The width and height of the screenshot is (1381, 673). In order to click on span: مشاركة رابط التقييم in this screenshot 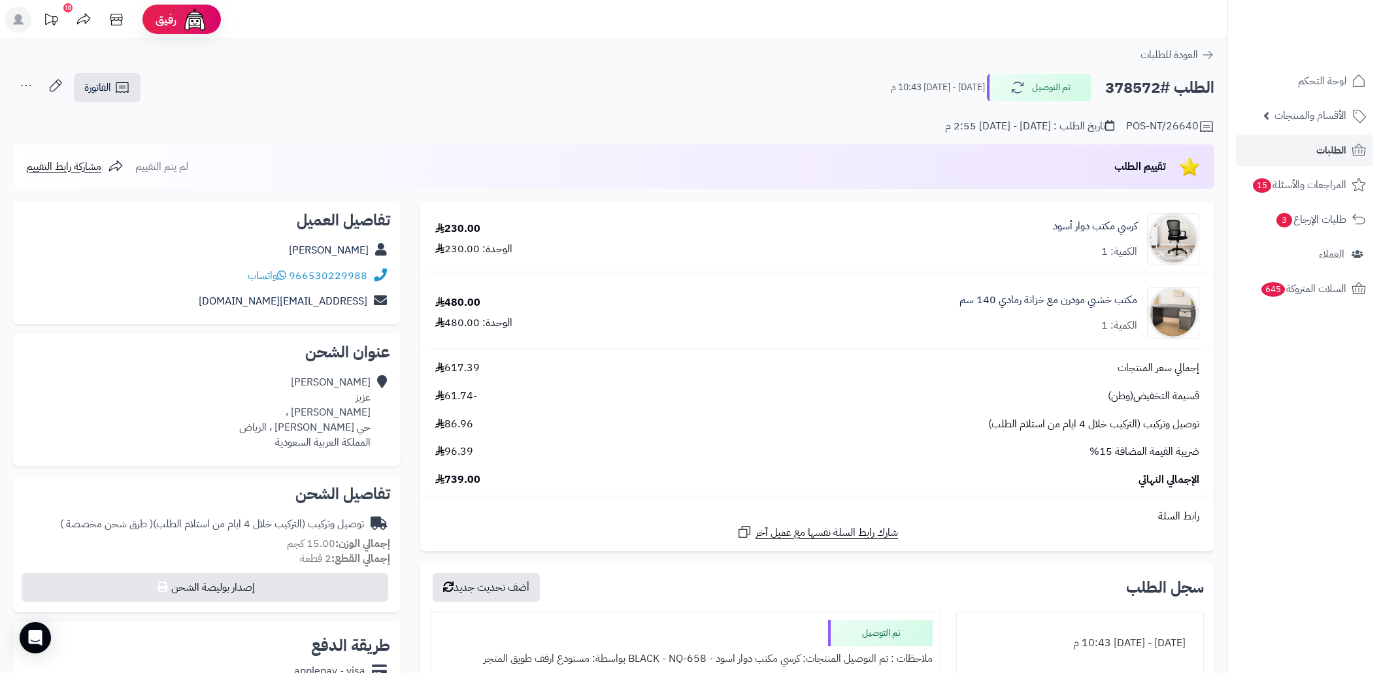, I will do `click(63, 167)`.